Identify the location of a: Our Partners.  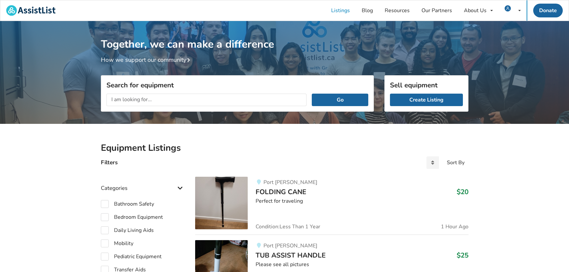
(436, 11).